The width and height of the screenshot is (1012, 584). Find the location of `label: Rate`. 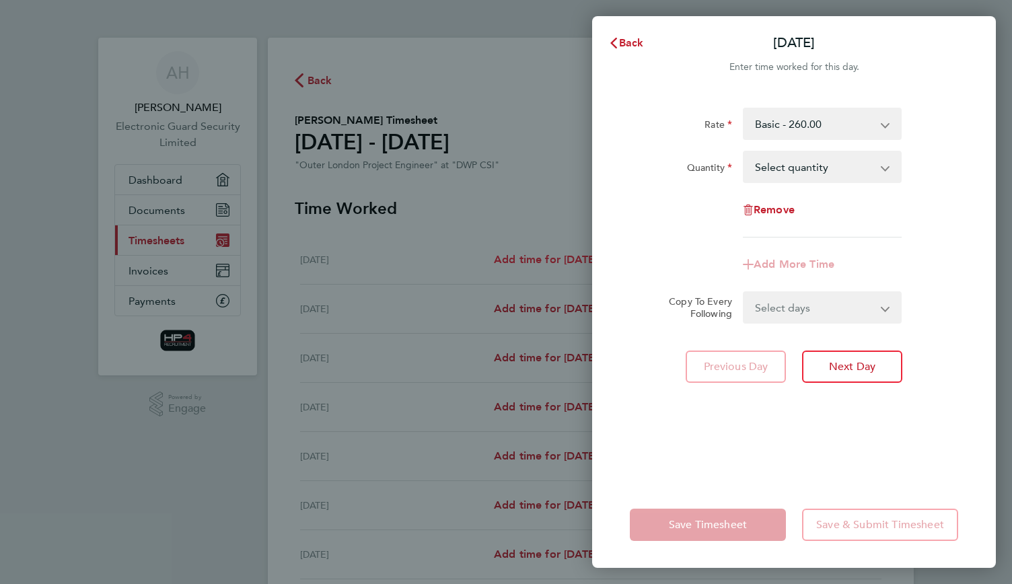

label: Rate is located at coordinates (718, 127).